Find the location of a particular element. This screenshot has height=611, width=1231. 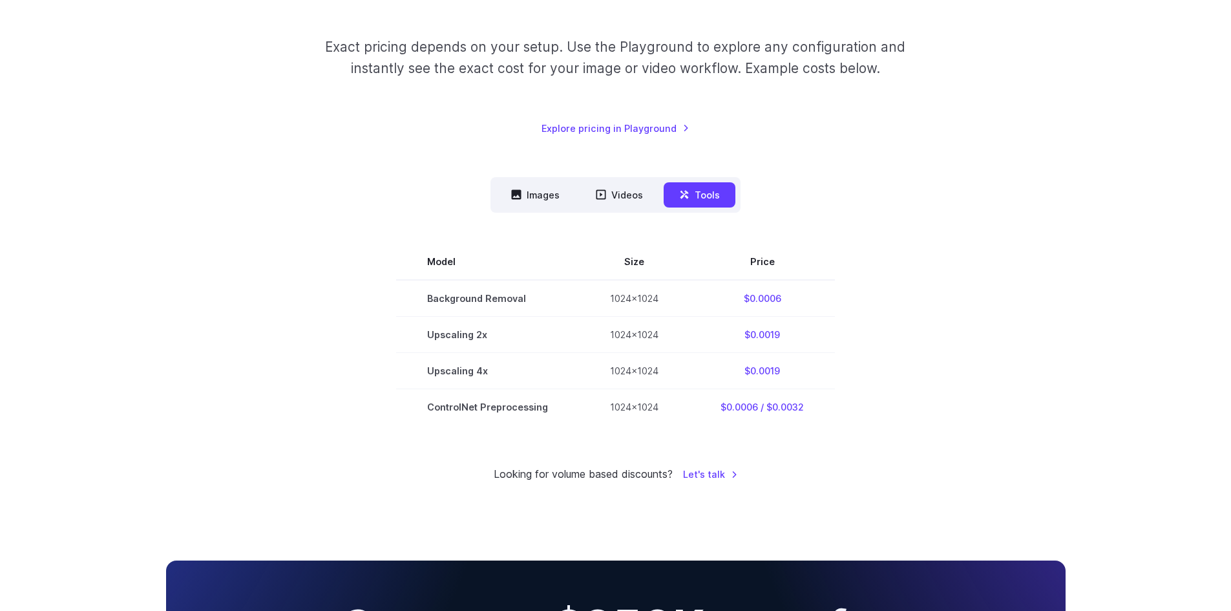

td: ControlNet Preprocessing is located at coordinates (487, 406).